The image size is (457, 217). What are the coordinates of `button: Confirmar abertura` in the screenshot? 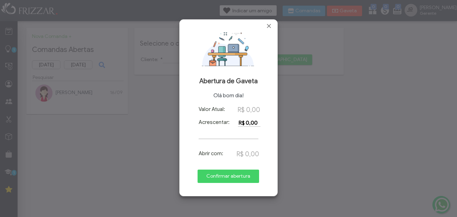 It's located at (228, 176).